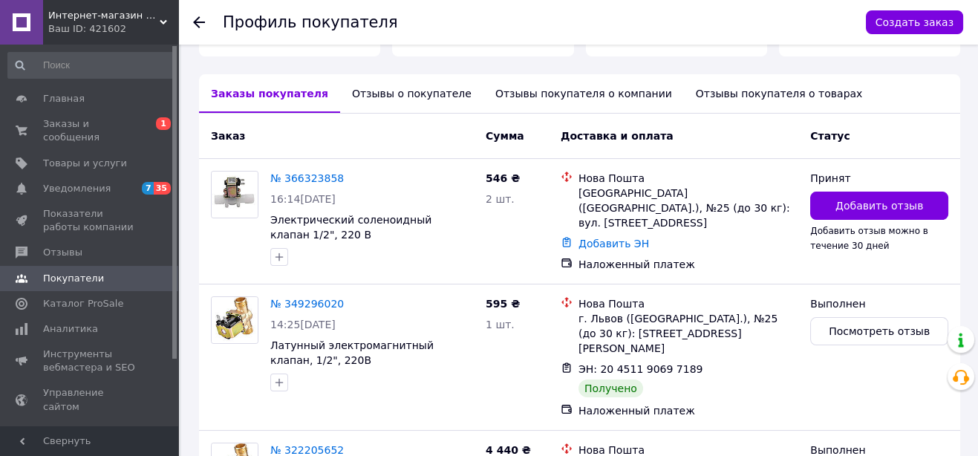 Image resolution: width=978 pixels, height=456 pixels. What do you see at coordinates (90, 439) in the screenshot?
I see `span: Кошелек компании` at bounding box center [90, 439].